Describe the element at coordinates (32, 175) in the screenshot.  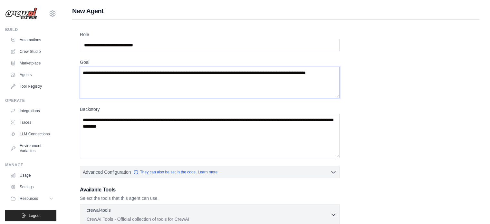
I see `a: Usage` at that location.